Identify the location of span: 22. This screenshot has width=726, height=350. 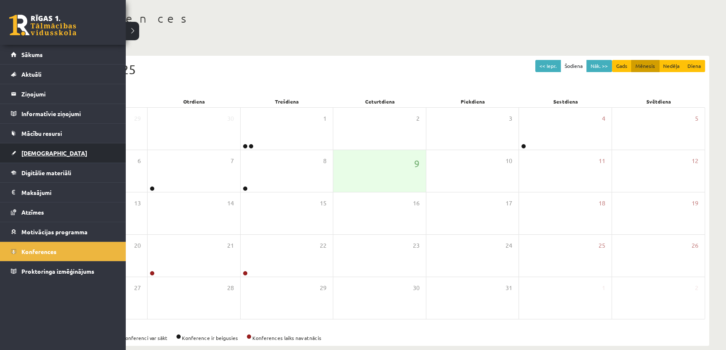
(323, 246).